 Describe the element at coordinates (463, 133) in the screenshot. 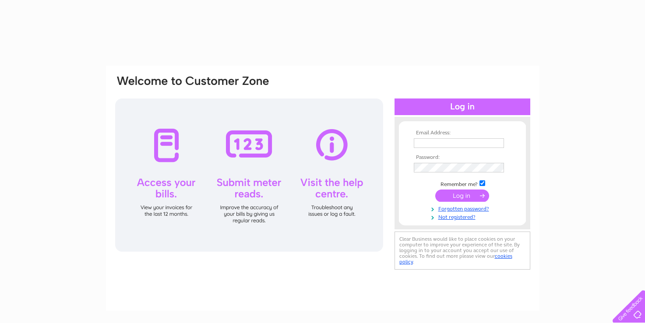

I see `th: Email Address:` at that location.